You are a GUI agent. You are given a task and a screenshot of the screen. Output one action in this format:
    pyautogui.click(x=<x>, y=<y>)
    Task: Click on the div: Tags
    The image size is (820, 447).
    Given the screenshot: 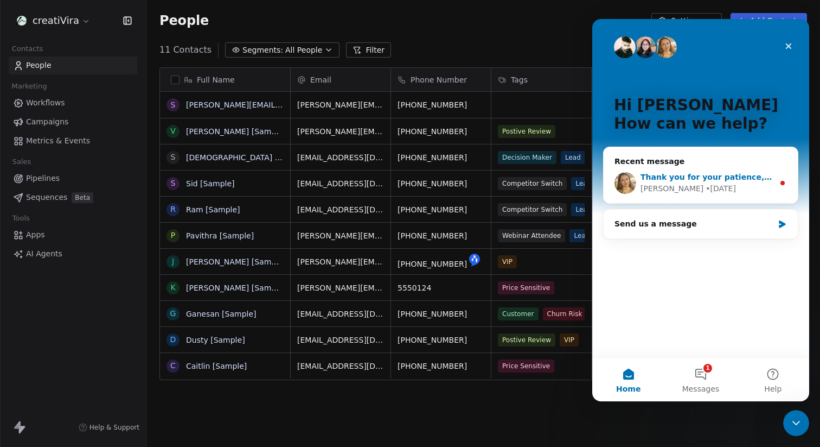 What is the action you would take?
    pyautogui.click(x=542, y=79)
    